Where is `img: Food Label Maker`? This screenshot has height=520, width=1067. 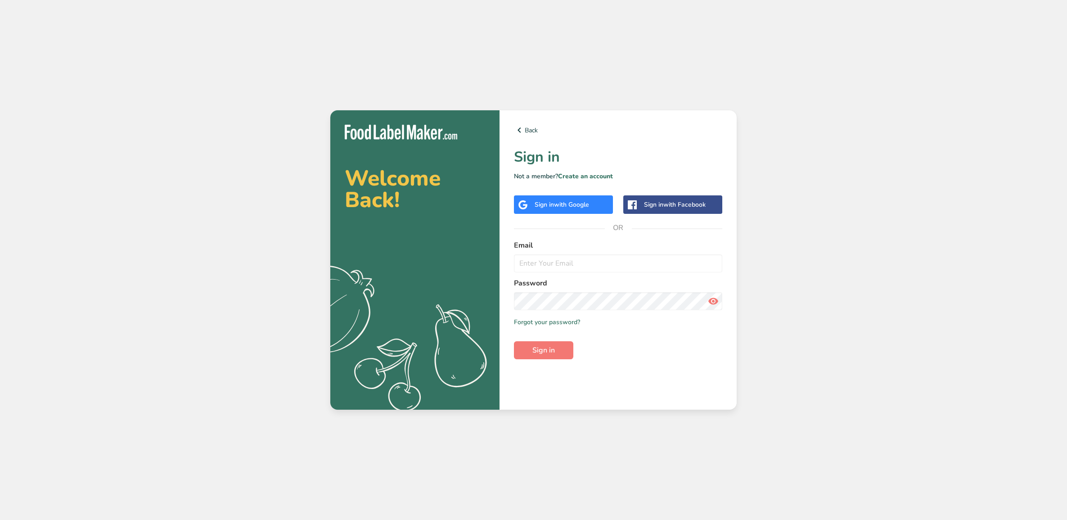 img: Food Label Maker is located at coordinates (401, 132).